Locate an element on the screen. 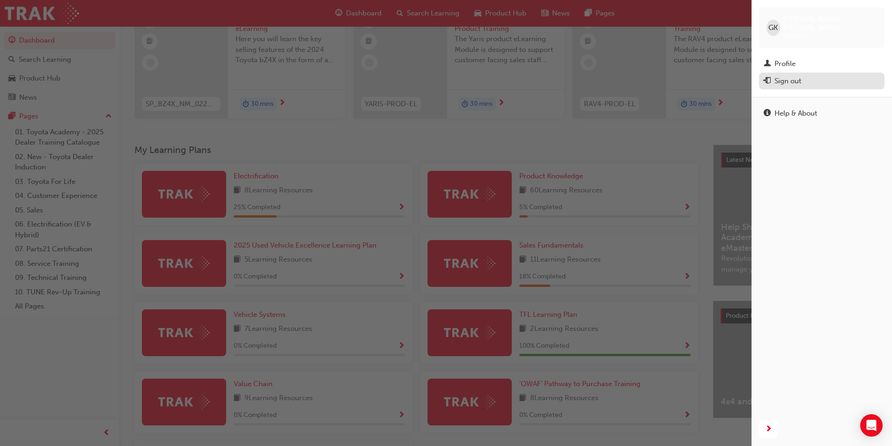 The height and width of the screenshot is (446, 892). div: Sign out is located at coordinates (788, 81).